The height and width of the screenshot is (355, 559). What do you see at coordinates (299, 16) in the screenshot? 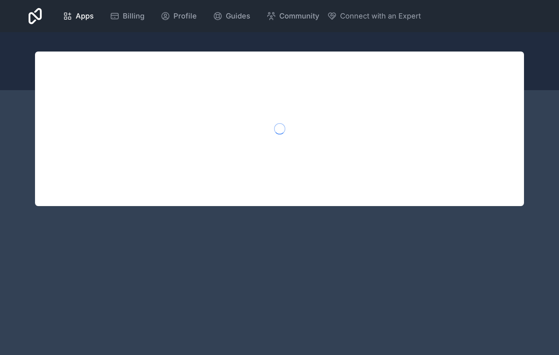
I see `span: Community` at bounding box center [299, 16].